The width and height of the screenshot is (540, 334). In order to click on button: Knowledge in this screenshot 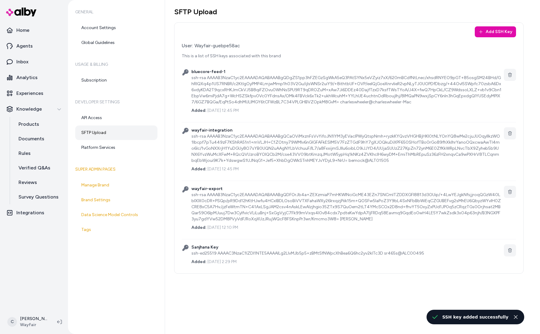, I will do `click(34, 109)`.